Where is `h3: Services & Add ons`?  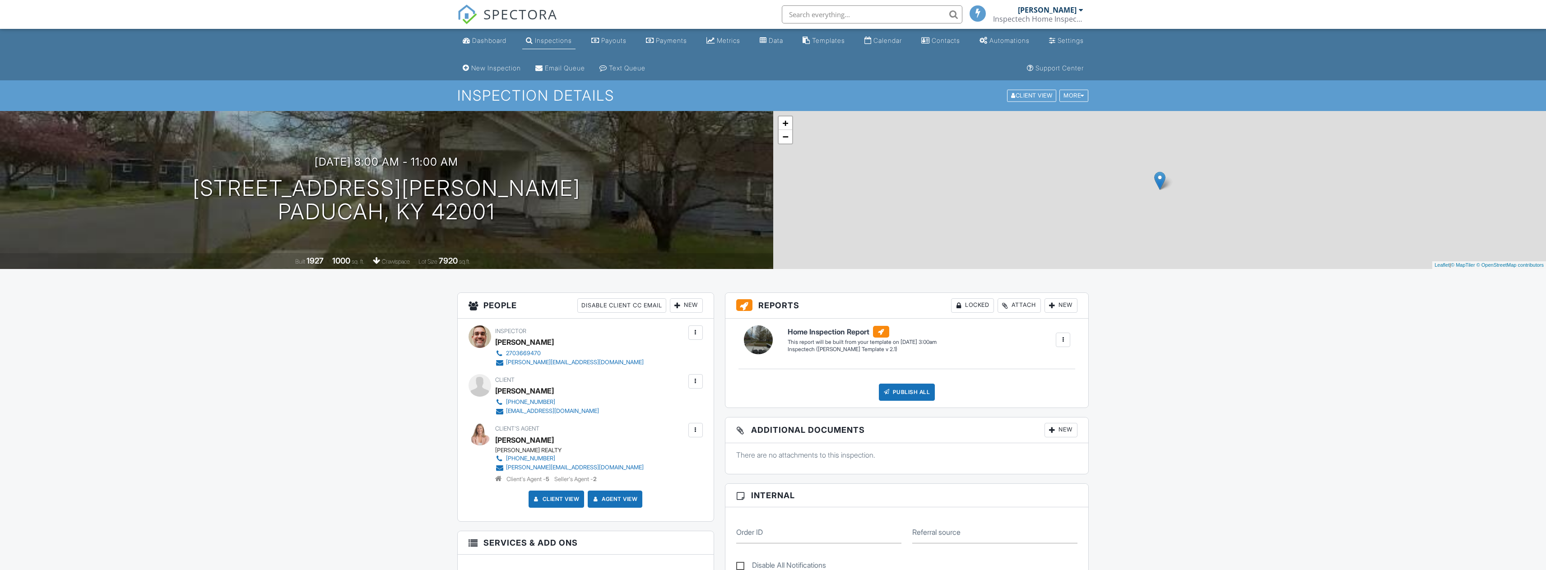 h3: Services & Add ons is located at coordinates (585, 543).